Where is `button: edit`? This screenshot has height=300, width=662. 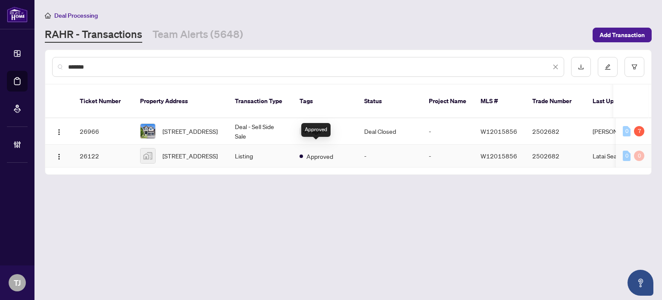 button: edit is located at coordinates (608, 67).